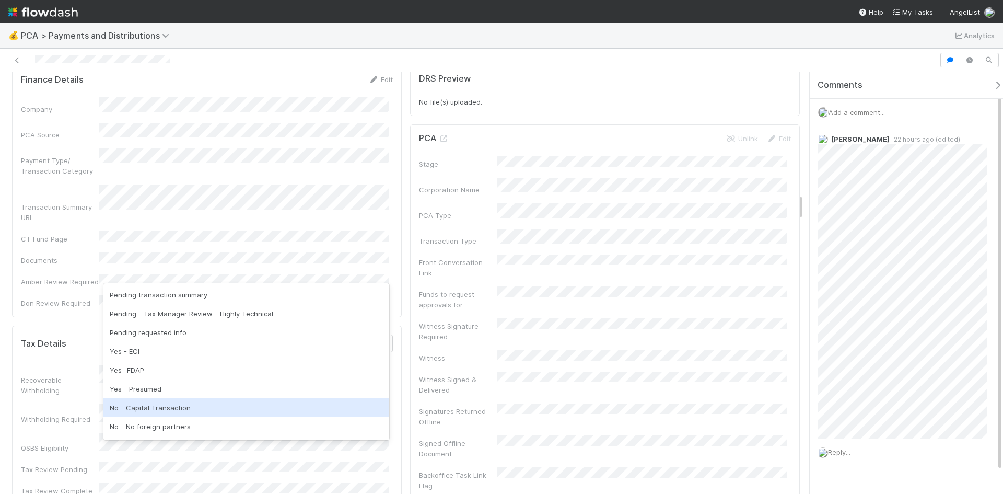 Image resolution: width=1003 pixels, height=494 pixels. Describe the element at coordinates (458, 448) in the screenshot. I see `div: Signed Offline Document` at that location.